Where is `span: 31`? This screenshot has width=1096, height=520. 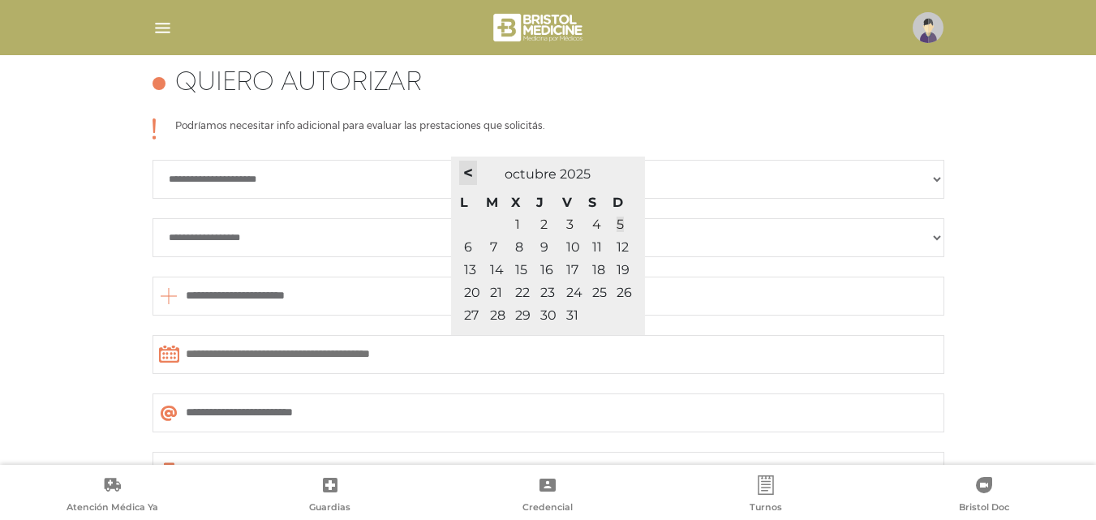
span: 31 is located at coordinates (572, 315).